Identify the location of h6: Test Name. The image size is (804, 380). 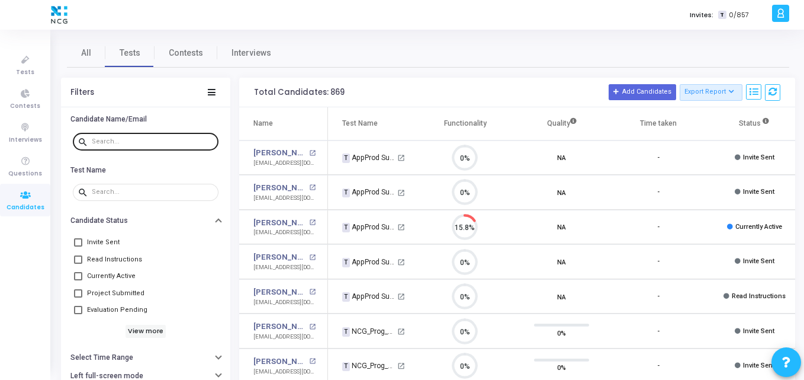
(88, 170).